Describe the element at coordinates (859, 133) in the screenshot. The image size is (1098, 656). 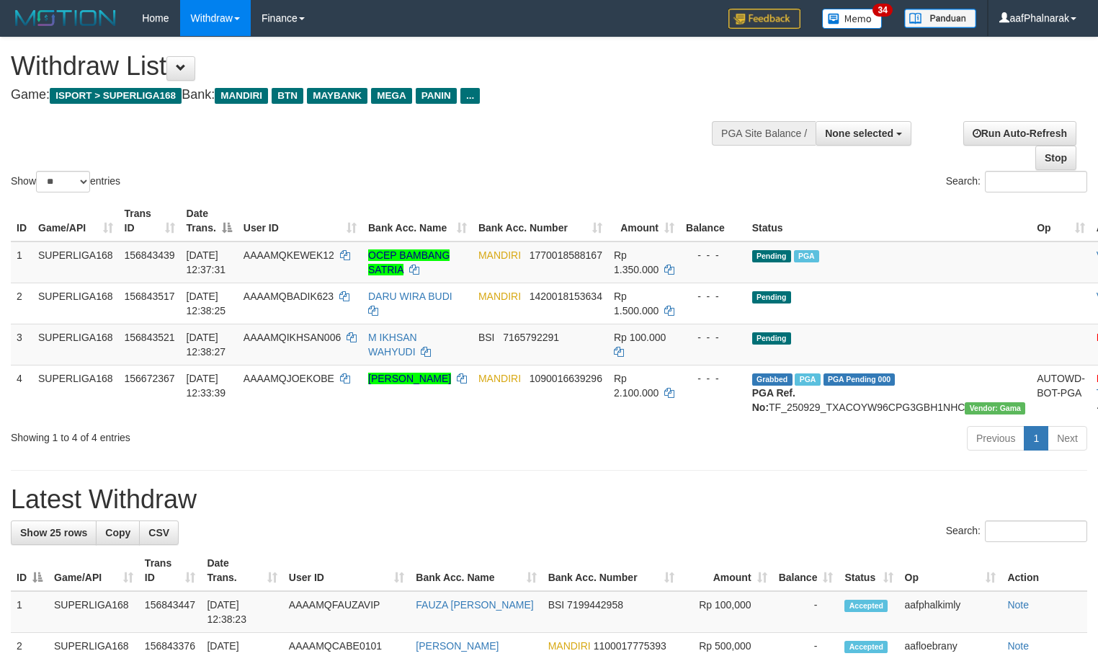
I see `span: None selected` at that location.